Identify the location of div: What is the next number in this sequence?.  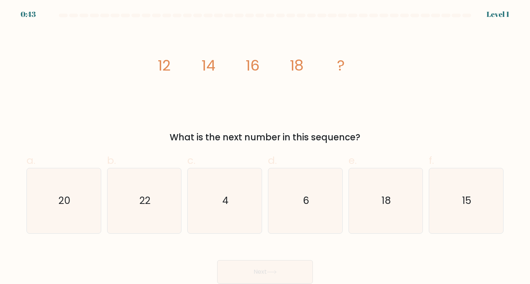
(265, 138).